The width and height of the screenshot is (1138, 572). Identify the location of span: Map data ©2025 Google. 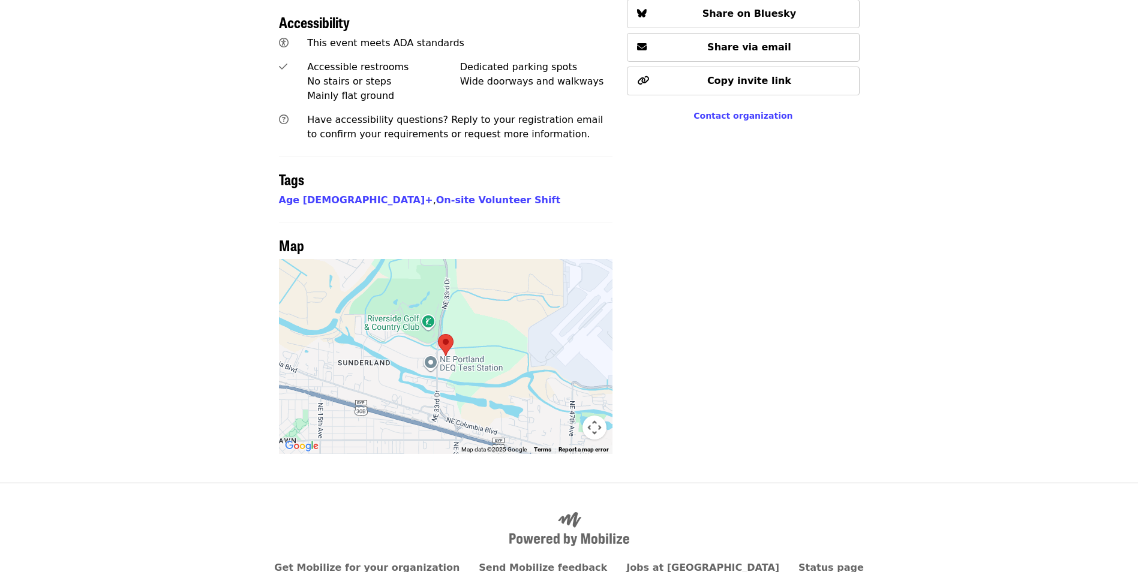
(494, 449).